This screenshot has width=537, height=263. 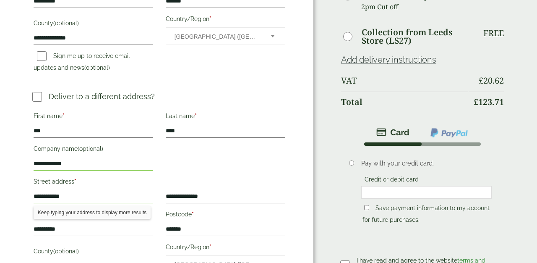 What do you see at coordinates (42, 56) in the screenshot?
I see `input: Sign me up to receive email updates and news(optional)` at bounding box center [42, 56].